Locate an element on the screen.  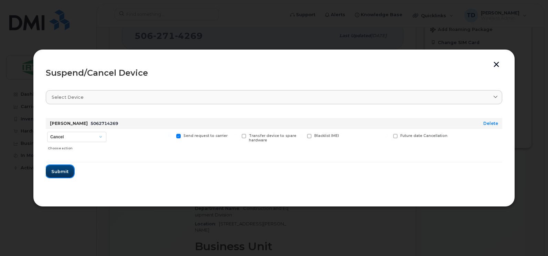
span: Send request to carrier is located at coordinates (206, 136).